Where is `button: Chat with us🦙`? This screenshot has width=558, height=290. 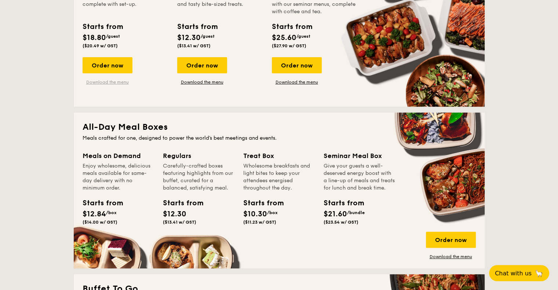 button: Chat with us🦙 is located at coordinates (519, 273).